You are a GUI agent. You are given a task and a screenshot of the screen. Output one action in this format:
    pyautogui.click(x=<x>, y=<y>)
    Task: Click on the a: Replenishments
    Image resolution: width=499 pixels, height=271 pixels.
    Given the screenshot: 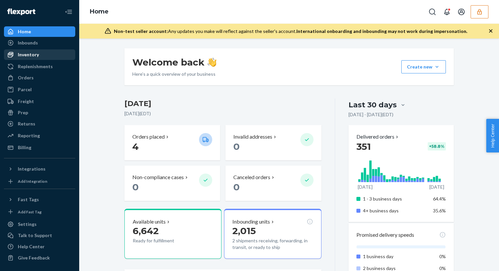 What is the action you would take?
    pyautogui.click(x=40, y=67)
    